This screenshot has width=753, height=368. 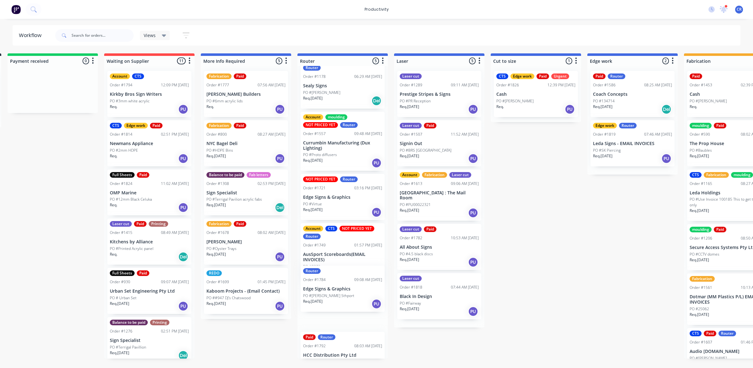 I want to click on div: productivity, so click(x=377, y=9).